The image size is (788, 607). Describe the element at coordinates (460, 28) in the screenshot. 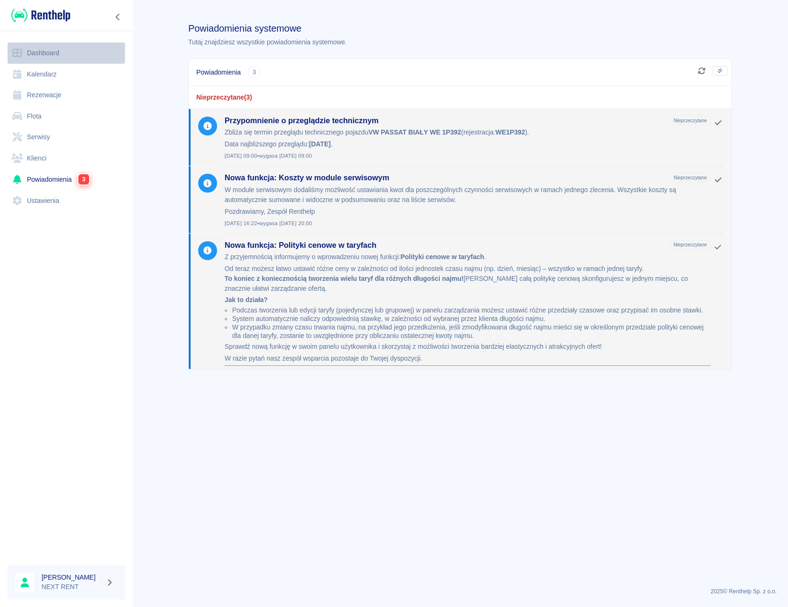

I see `h1: Powiadomienia systemowe` at that location.